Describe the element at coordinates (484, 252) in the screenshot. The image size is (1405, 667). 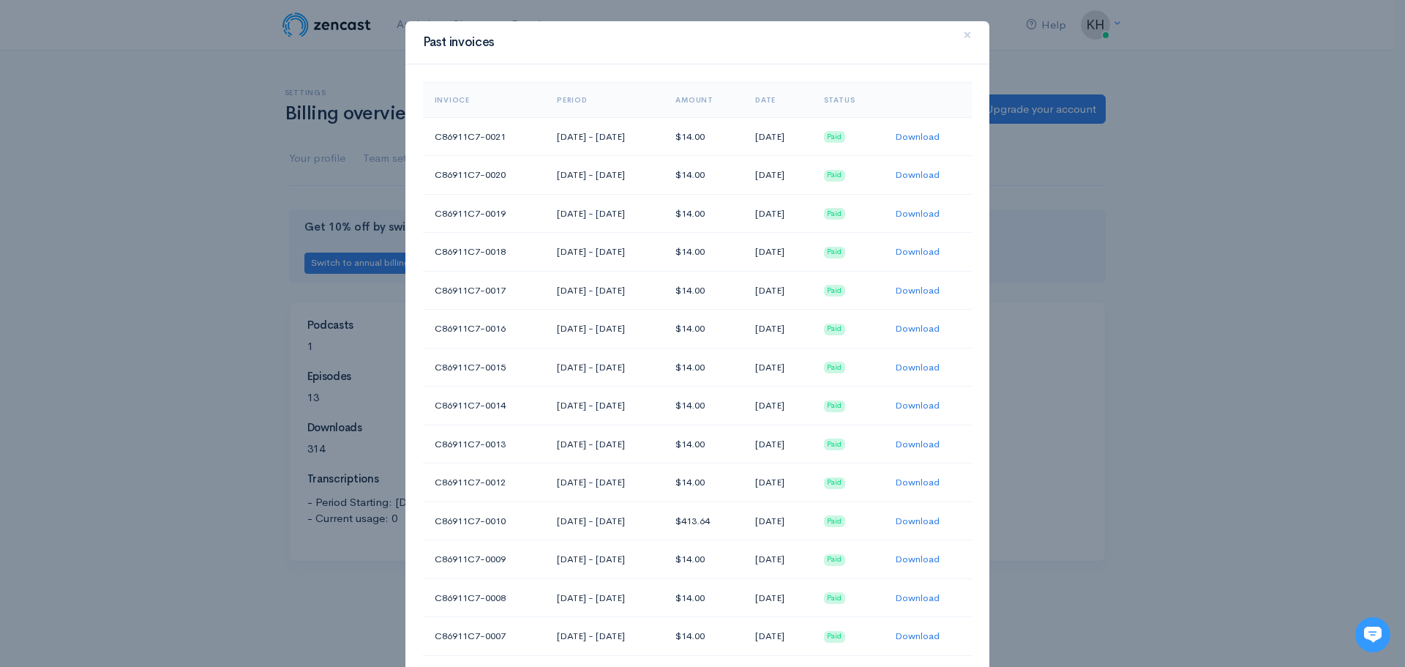
I see `td: C86911C7-0018` at that location.